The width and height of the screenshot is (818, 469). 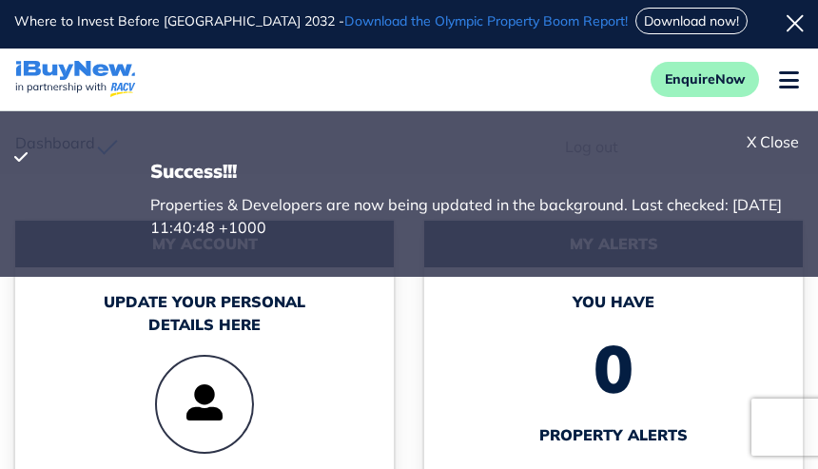 I want to click on div: success!!!, so click(x=476, y=171).